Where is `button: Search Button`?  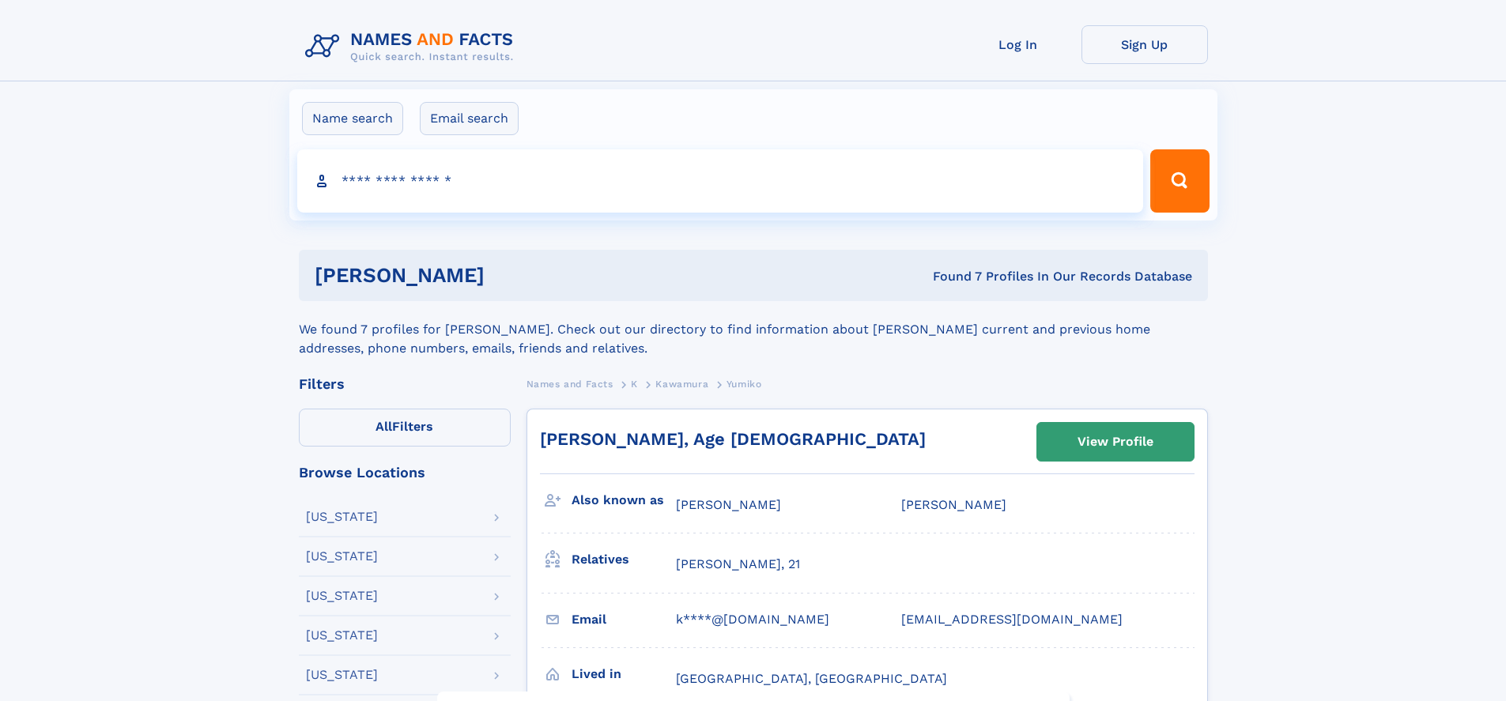
button: Search Button is located at coordinates (1179, 181).